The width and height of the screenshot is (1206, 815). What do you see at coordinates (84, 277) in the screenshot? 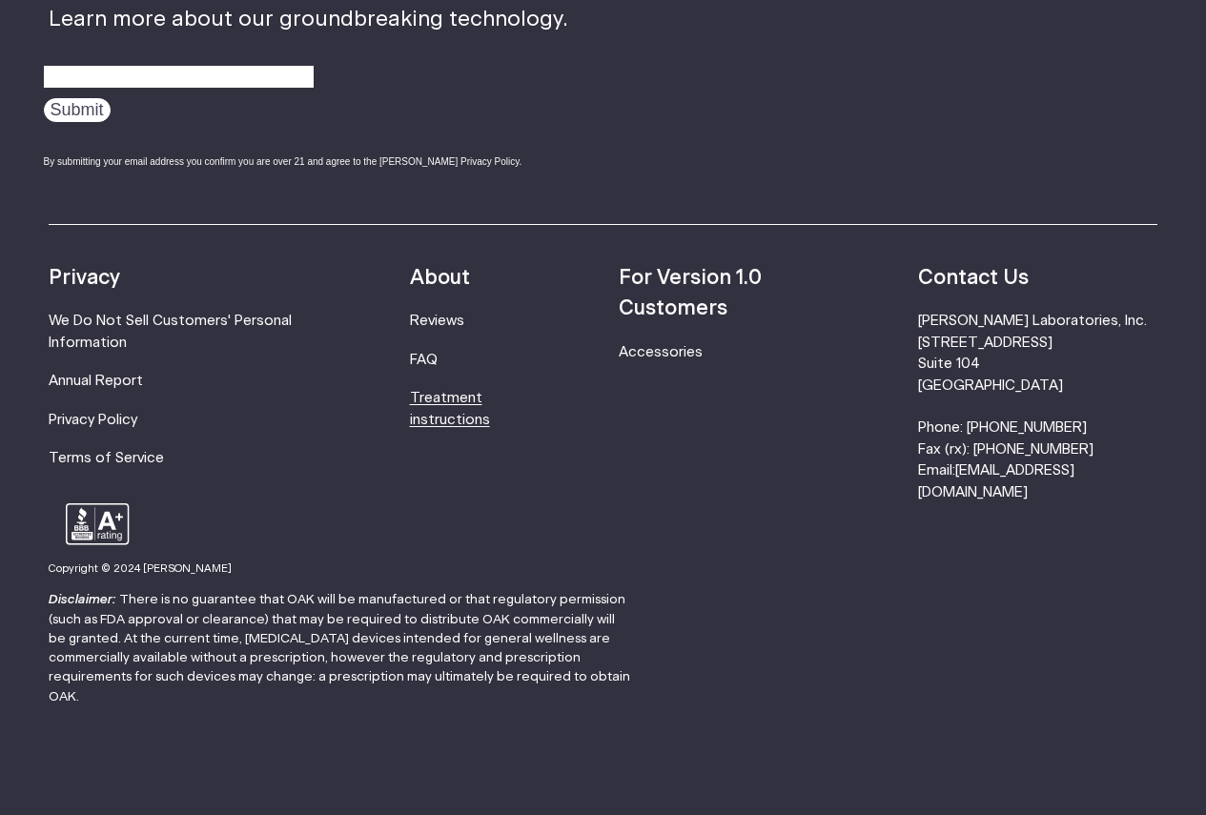
I see `strong: Privacy` at bounding box center [84, 277].